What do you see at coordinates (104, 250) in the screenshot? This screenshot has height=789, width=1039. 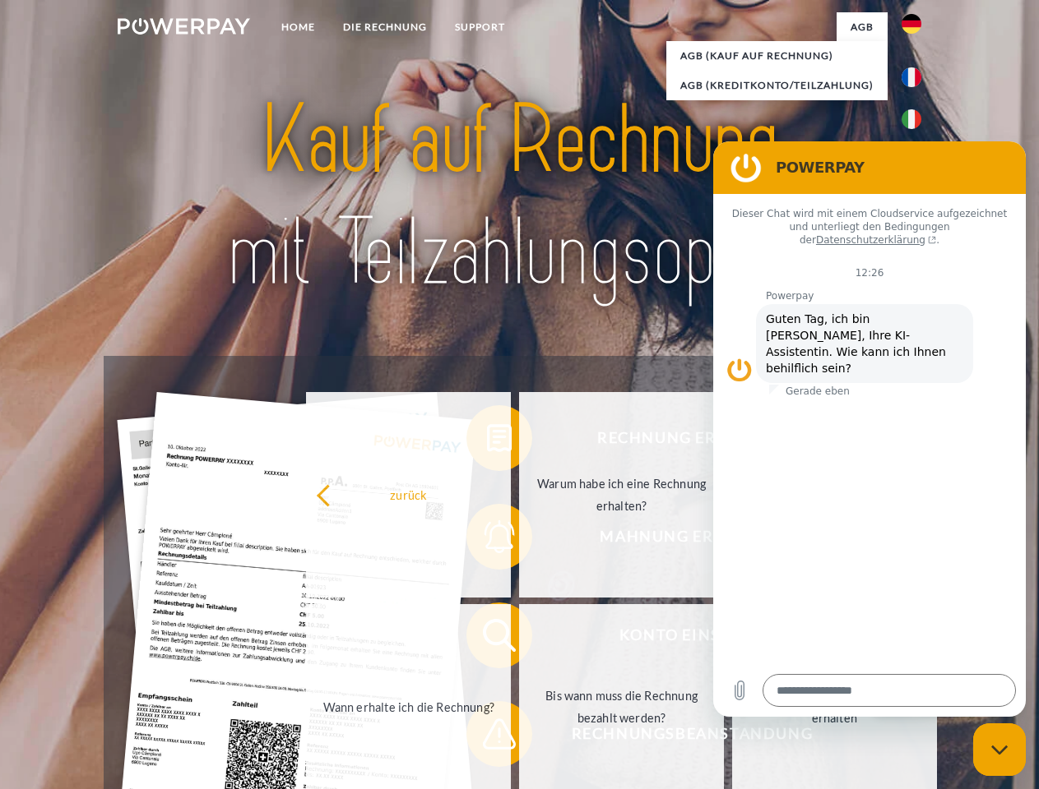 I see `p: Gerade eben` at bounding box center [104, 250].